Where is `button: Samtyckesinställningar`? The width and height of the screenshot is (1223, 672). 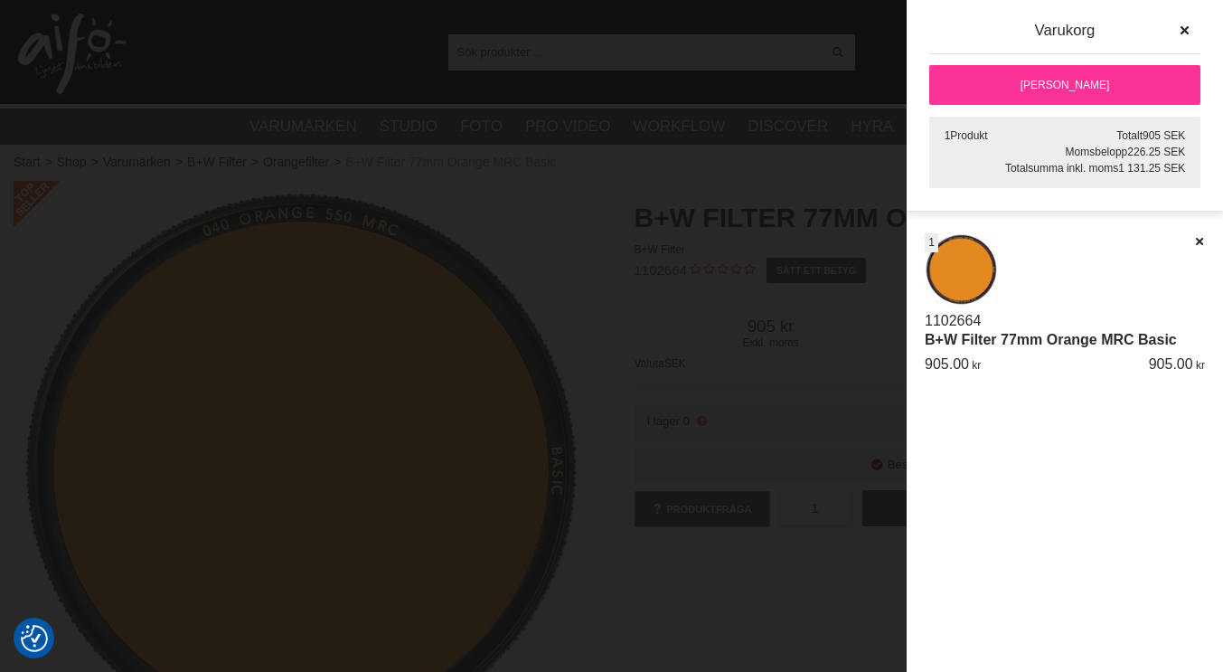
button: Samtyckesinställningar is located at coordinates (34, 638).